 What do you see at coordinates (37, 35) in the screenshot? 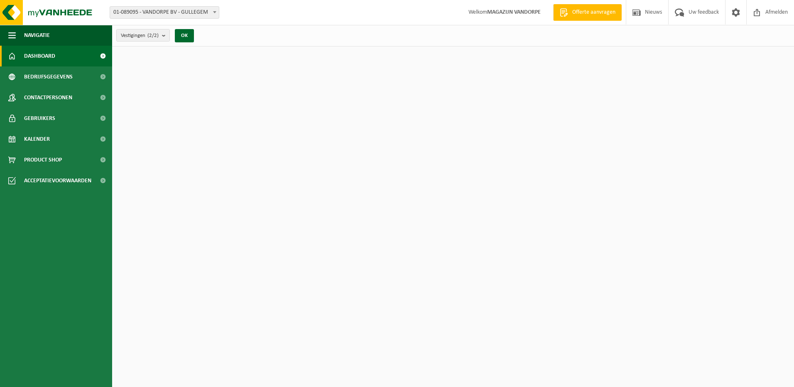
I see `span: Navigatie` at bounding box center [37, 35].